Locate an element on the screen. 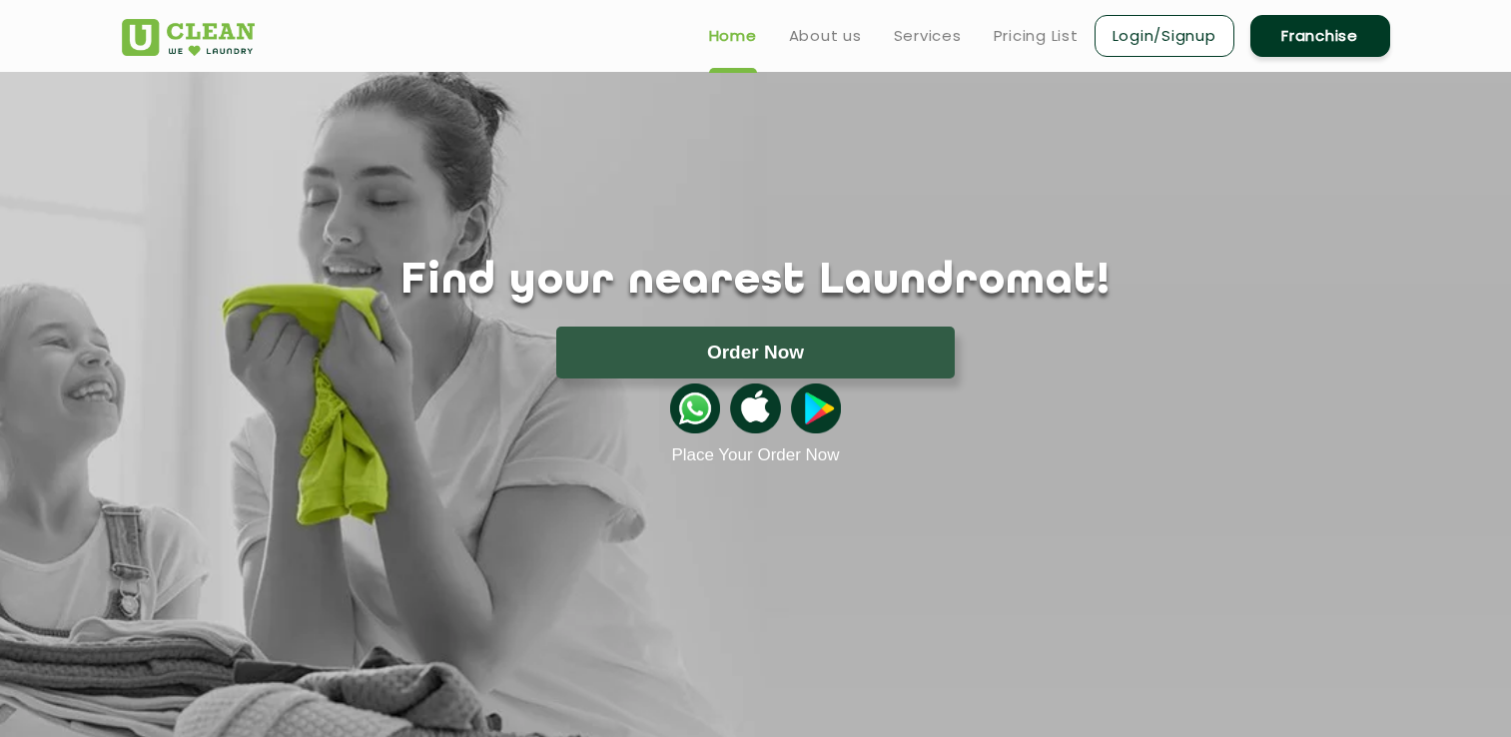 The image size is (1511, 737). a: Home is located at coordinates (733, 36).